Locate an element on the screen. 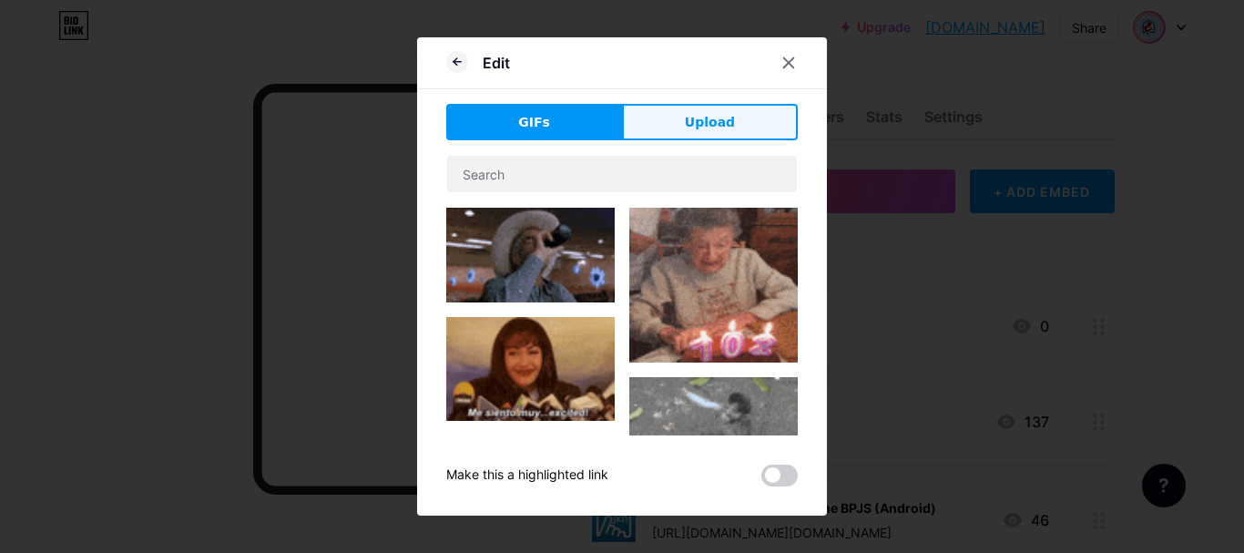 The height and width of the screenshot is (553, 1244). span: GIFs is located at coordinates (534, 122).